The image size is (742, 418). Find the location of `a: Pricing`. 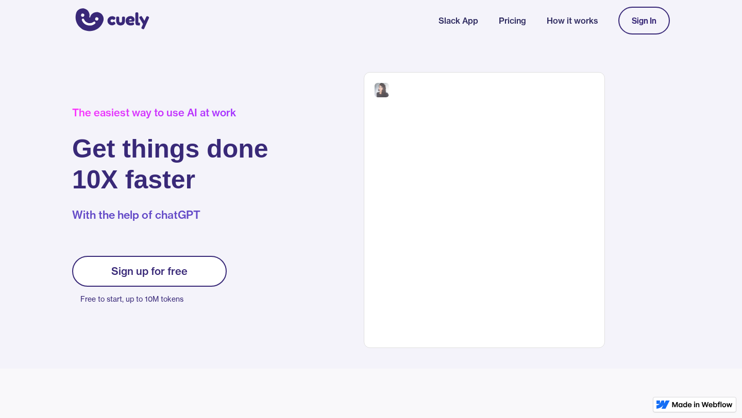

a: Pricing is located at coordinates (512, 21).